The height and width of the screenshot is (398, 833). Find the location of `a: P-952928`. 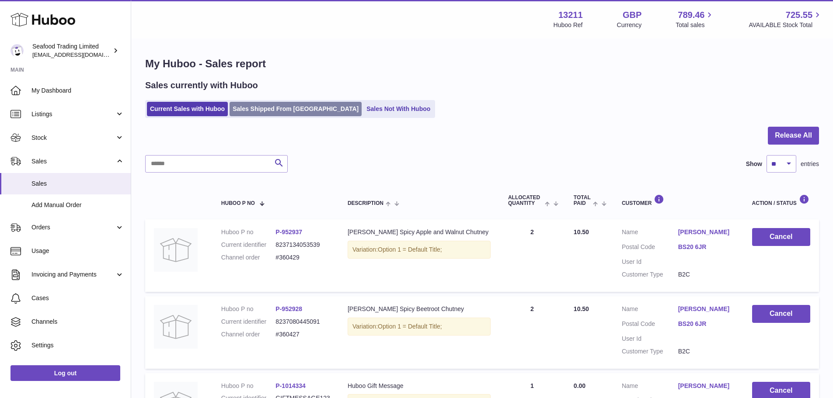

a: P-952928 is located at coordinates (289, 309).